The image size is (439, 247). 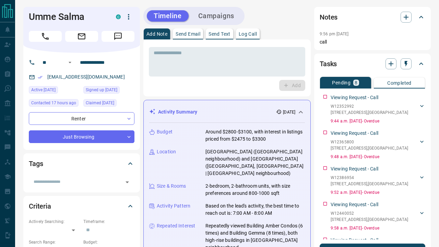 What do you see at coordinates (178, 112) in the screenshot?
I see `p: Activity Summary` at bounding box center [178, 112].